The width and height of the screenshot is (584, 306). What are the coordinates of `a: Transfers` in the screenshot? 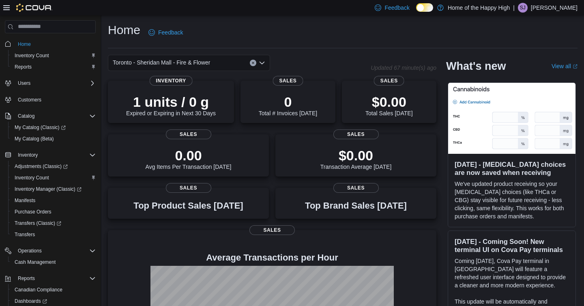 It's located at (25, 234).